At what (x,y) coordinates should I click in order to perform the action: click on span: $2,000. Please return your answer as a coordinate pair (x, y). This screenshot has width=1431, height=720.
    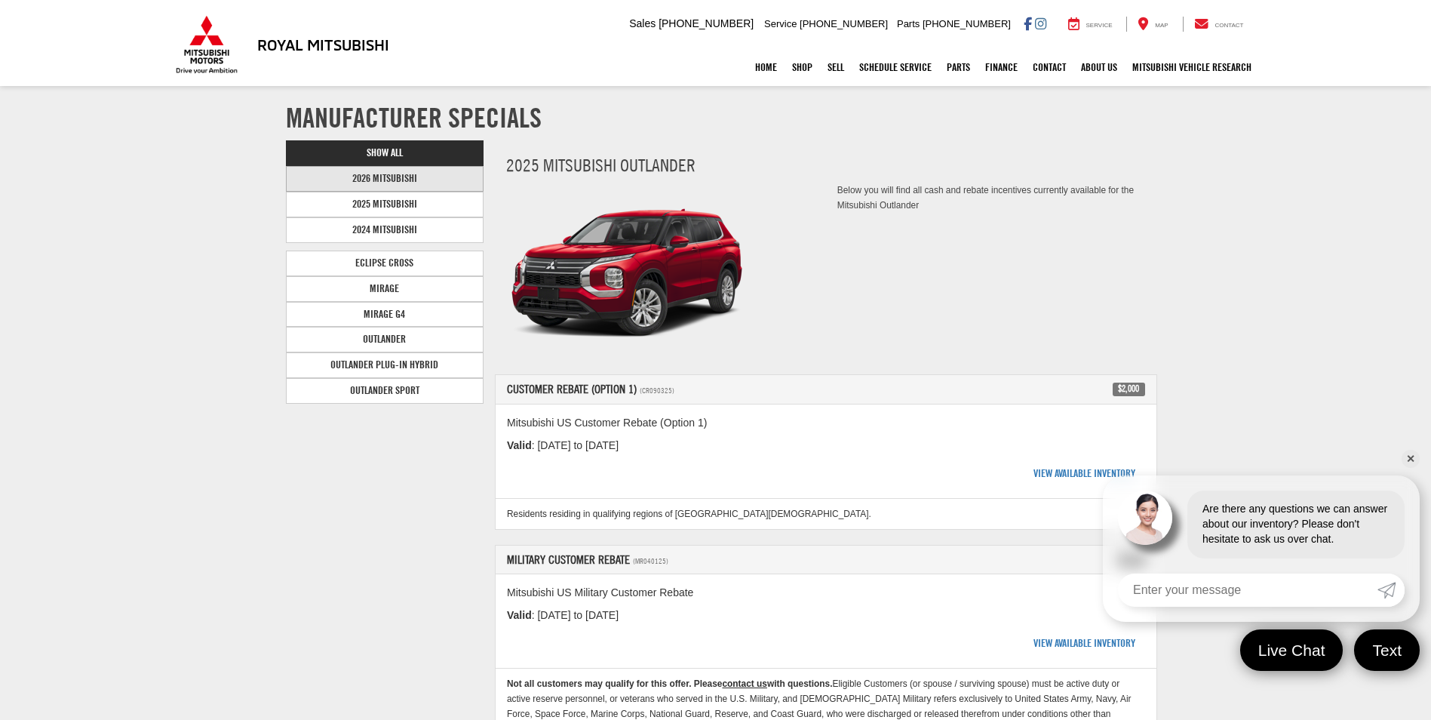
    Looking at the image, I should click on (1129, 389).